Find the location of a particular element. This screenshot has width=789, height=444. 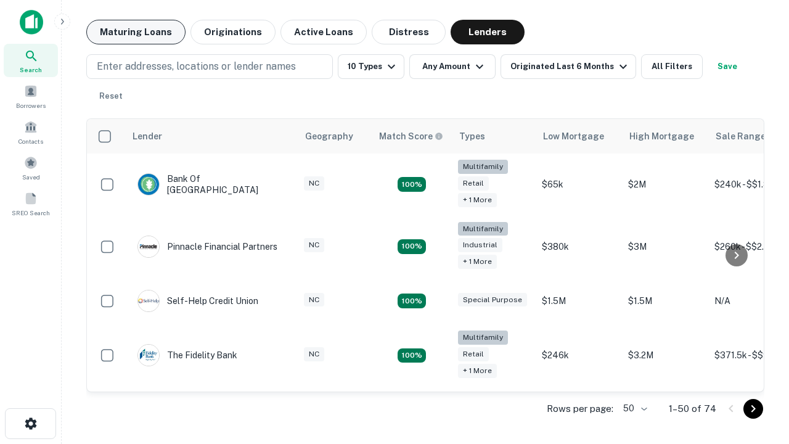

p: Enter addresses, locations or lender names is located at coordinates (196, 67).